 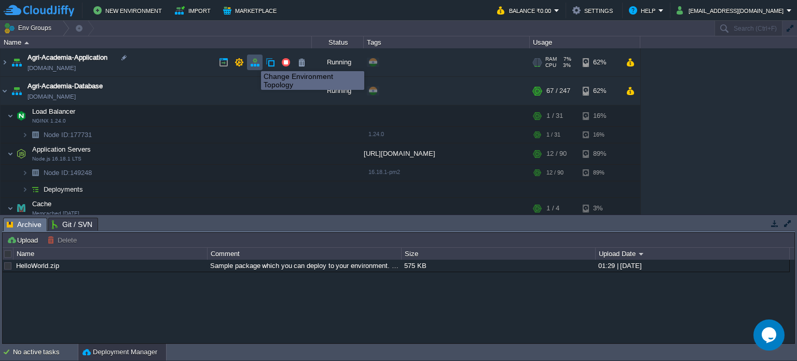 What do you see at coordinates (39, 10) in the screenshot?
I see `img: CloudJiffy` at bounding box center [39, 10].